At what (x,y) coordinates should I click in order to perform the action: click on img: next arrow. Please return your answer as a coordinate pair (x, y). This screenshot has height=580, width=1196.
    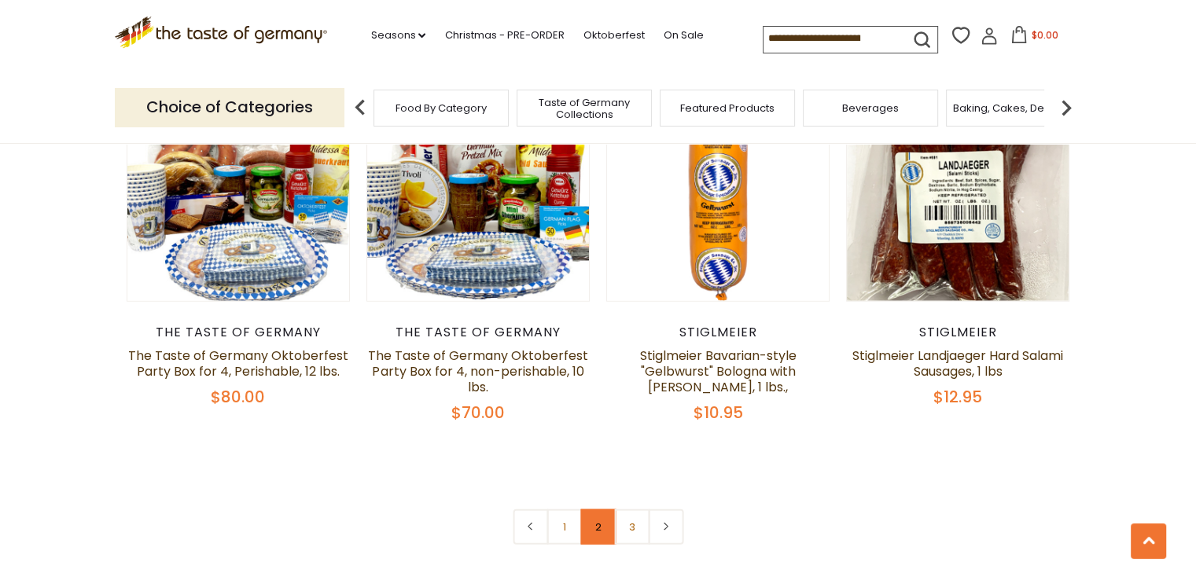
    Looking at the image, I should click on (1066, 108).